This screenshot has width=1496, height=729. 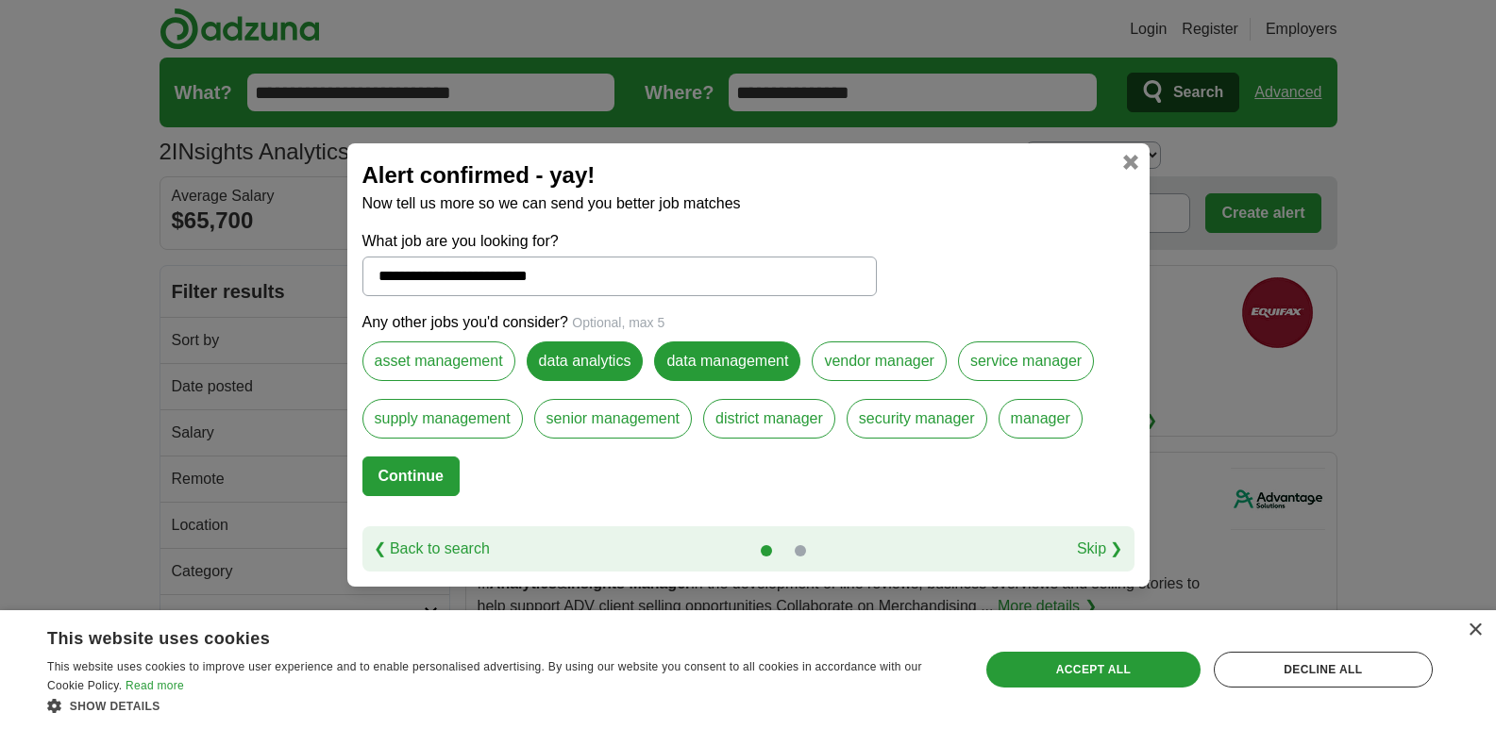 What do you see at coordinates (585, 361) in the screenshot?
I see `label: data analytics` at bounding box center [585, 361].